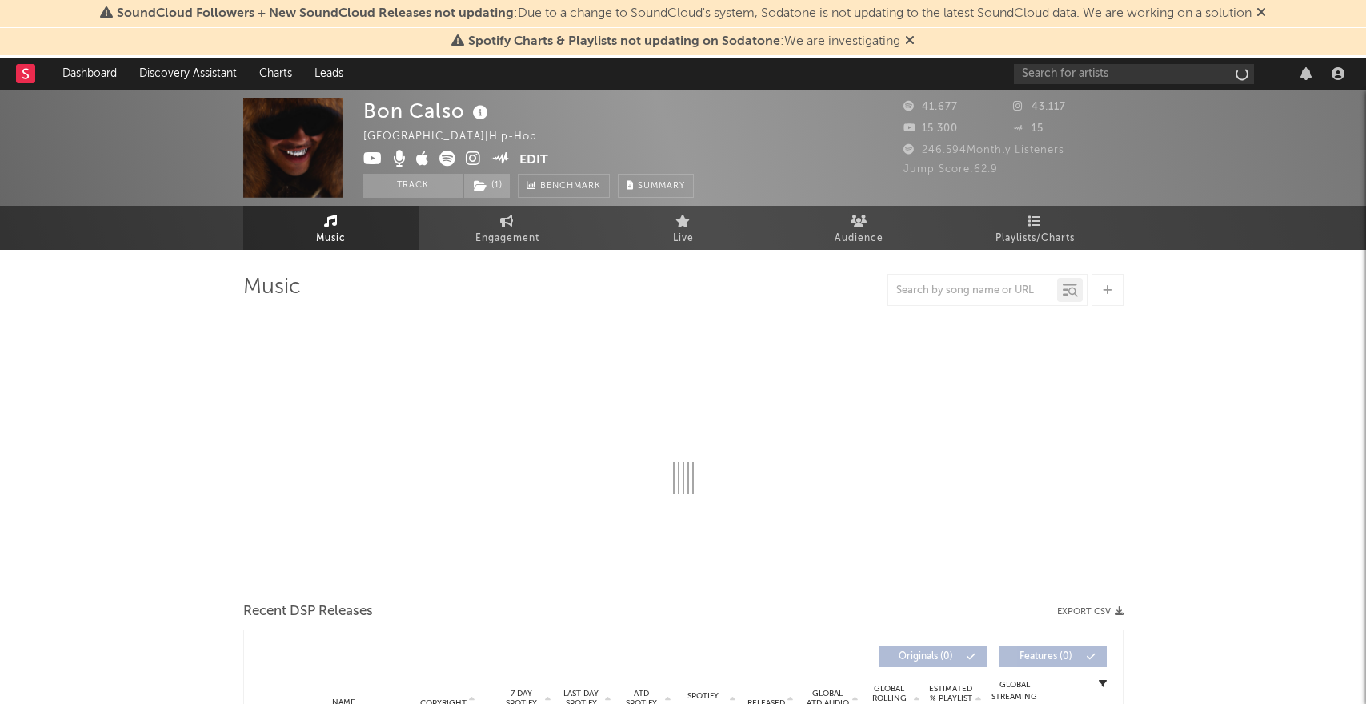 This screenshot has width=1366, height=704. What do you see at coordinates (507, 239) in the screenshot?
I see `span: Engagement` at bounding box center [507, 239].